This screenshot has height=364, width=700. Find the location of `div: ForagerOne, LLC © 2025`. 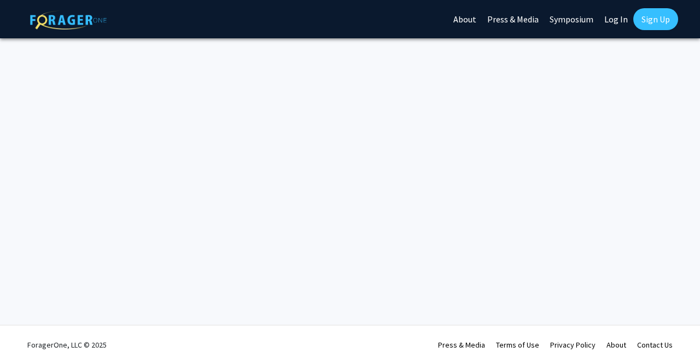

div: ForagerOne, LLC © 2025 is located at coordinates (67, 345).